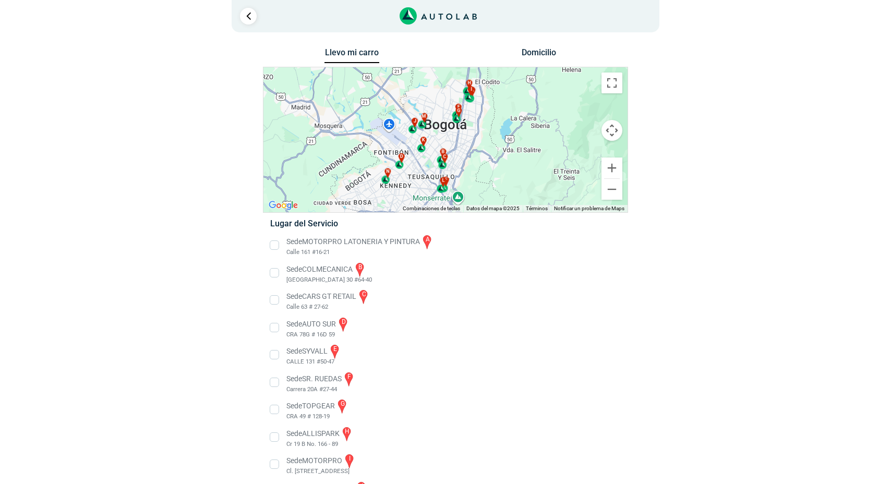 This screenshot has height=484, width=891. I want to click on button: Cambiar a la vista en pantalla completa, so click(612, 83).